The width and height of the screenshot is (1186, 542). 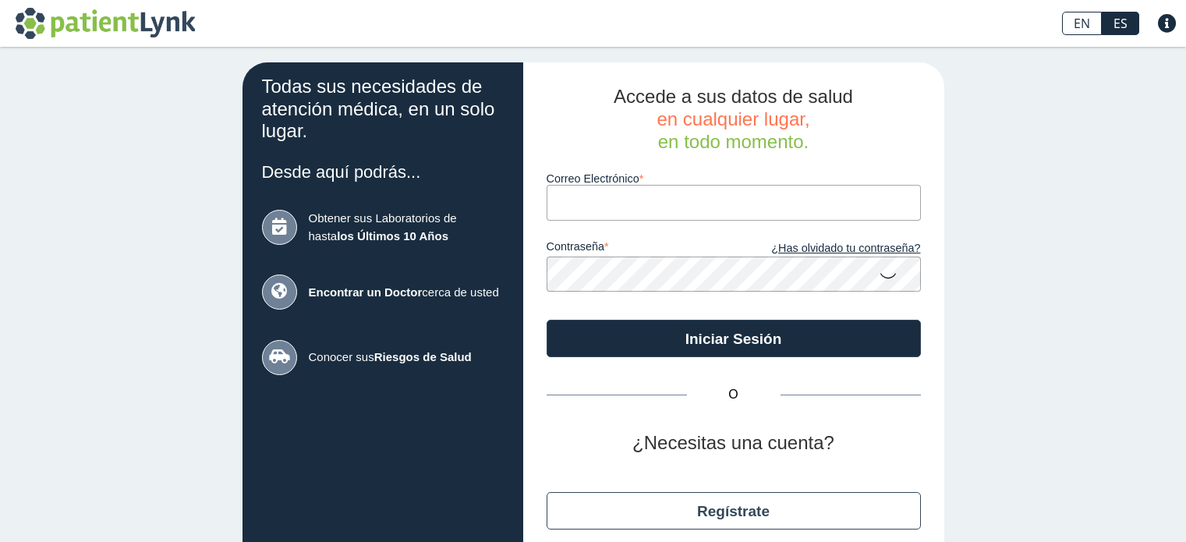 What do you see at coordinates (383, 109) in the screenshot?
I see `h2: Todas sus necesidades de atención médica, en un solo lugar.` at bounding box center [383, 109].